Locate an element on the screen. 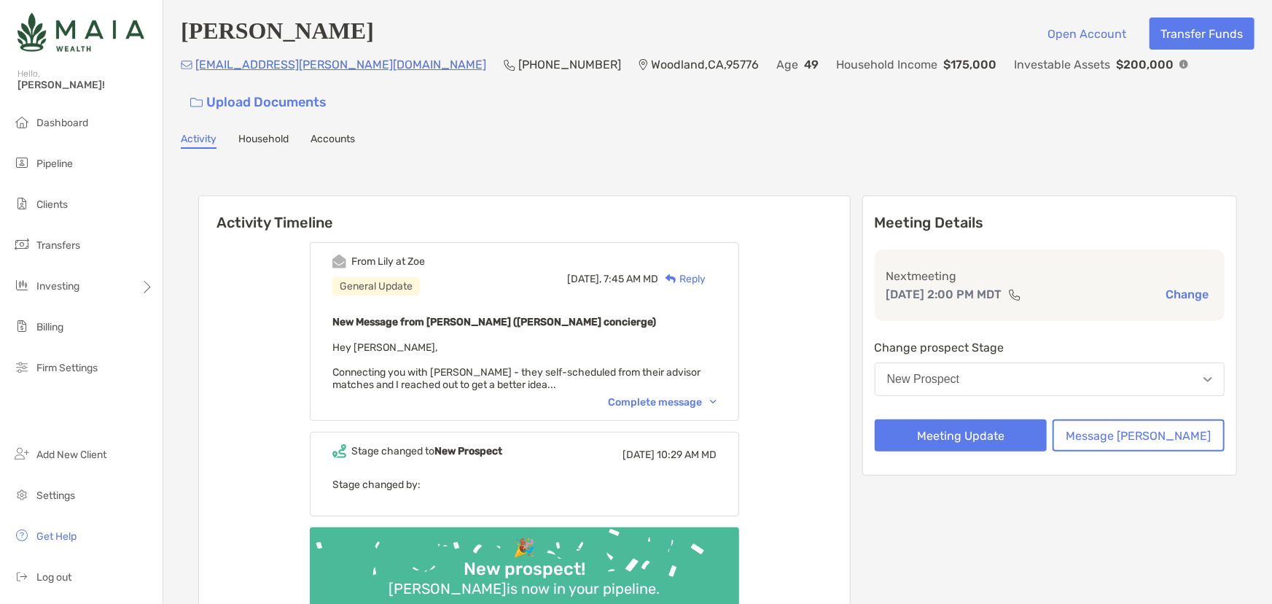 This screenshot has width=1272, height=604. img: investing icon is located at coordinates (22, 285).